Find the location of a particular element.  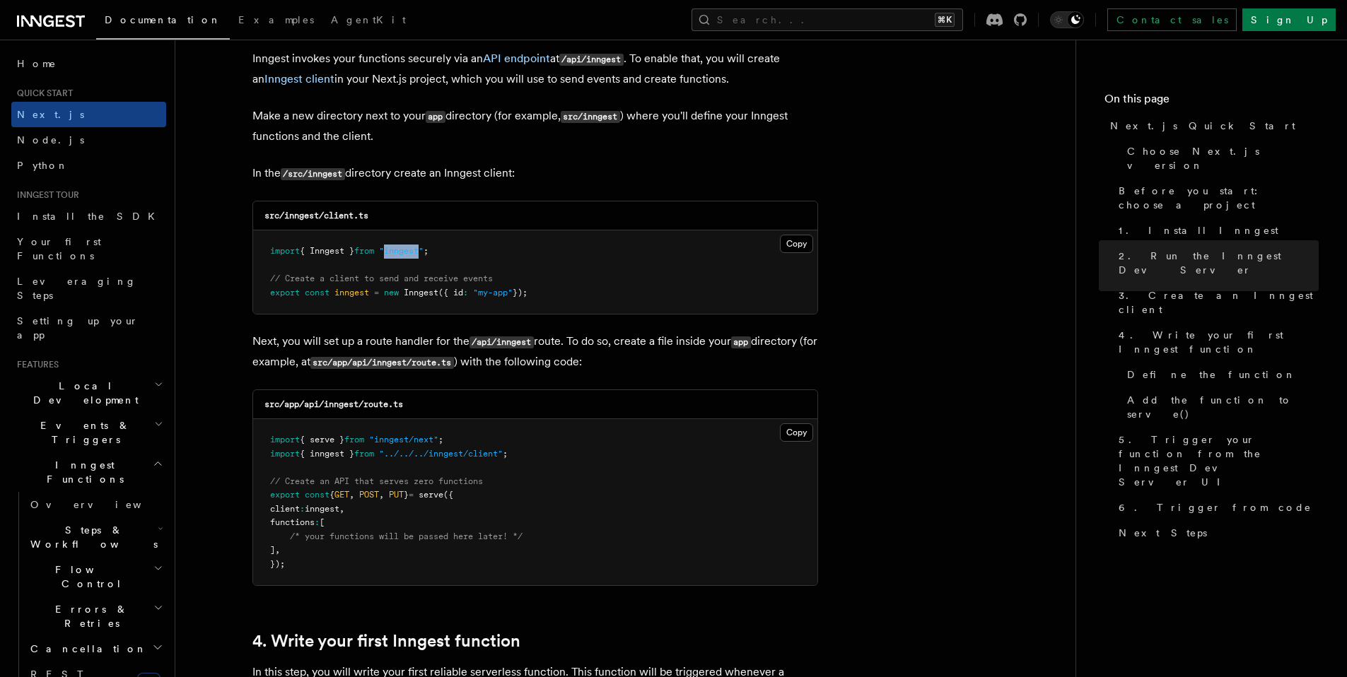

span: Examples is located at coordinates (276, 20).